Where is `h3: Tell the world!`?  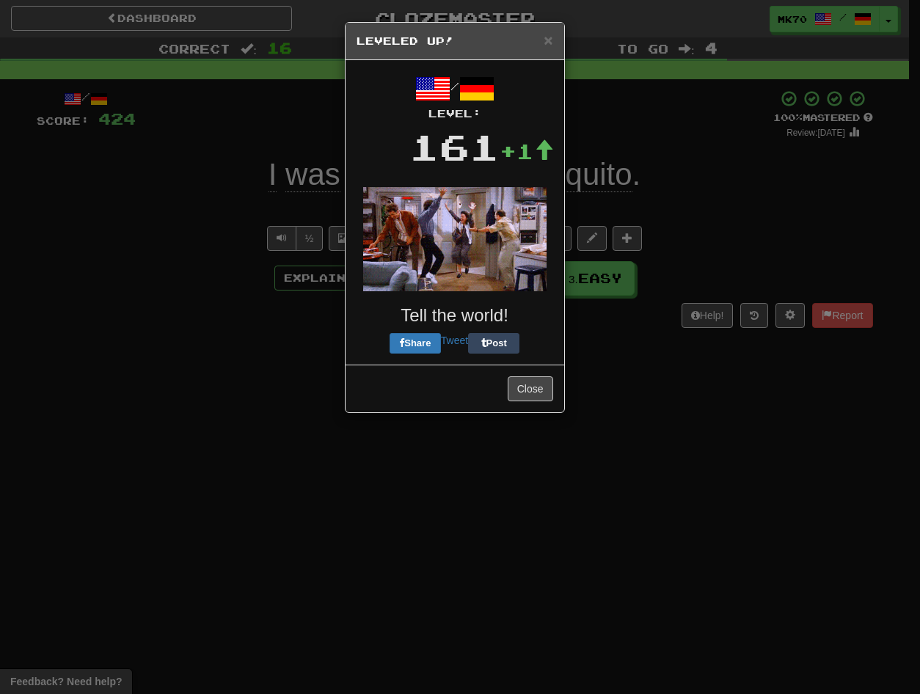 h3: Tell the world! is located at coordinates (455, 315).